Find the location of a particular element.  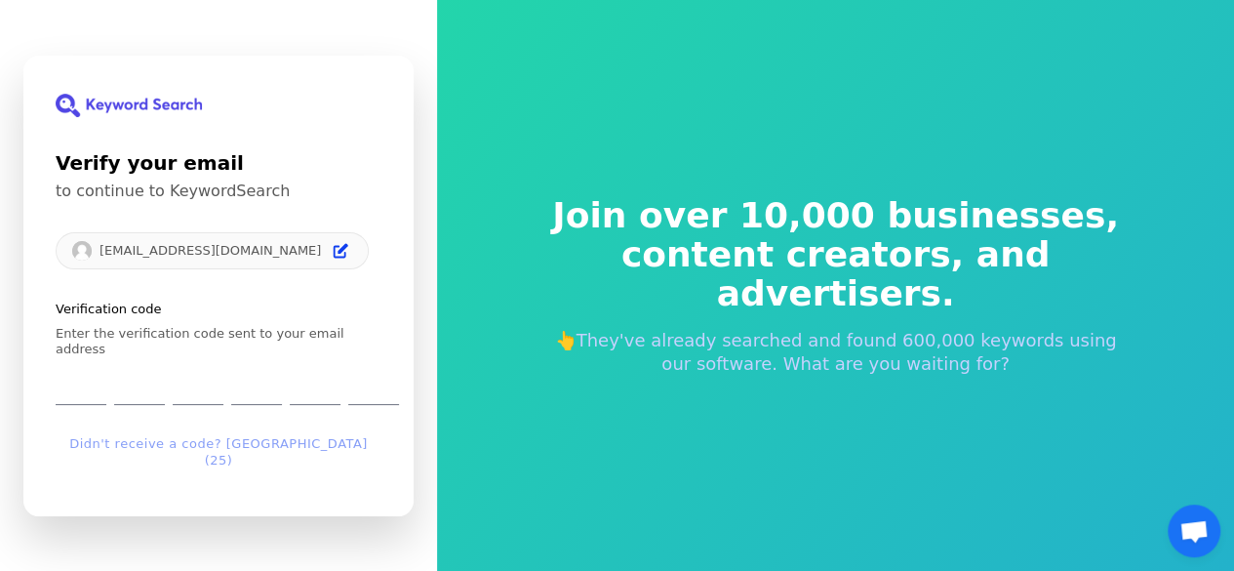

input: Enter verification code. Digit 1 is located at coordinates (81, 384).